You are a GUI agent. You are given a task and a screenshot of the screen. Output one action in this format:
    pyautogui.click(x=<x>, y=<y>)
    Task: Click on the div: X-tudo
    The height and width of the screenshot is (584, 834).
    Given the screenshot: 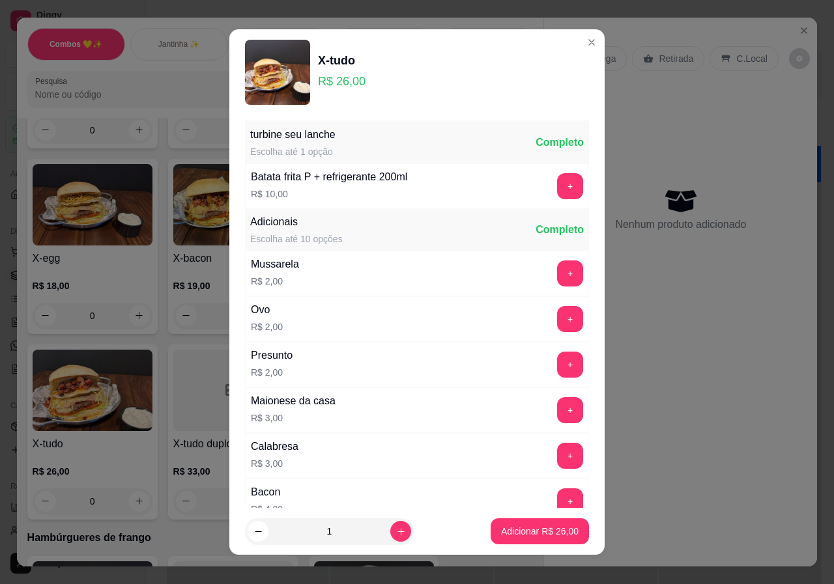 What is the action you would take?
    pyautogui.click(x=341, y=61)
    